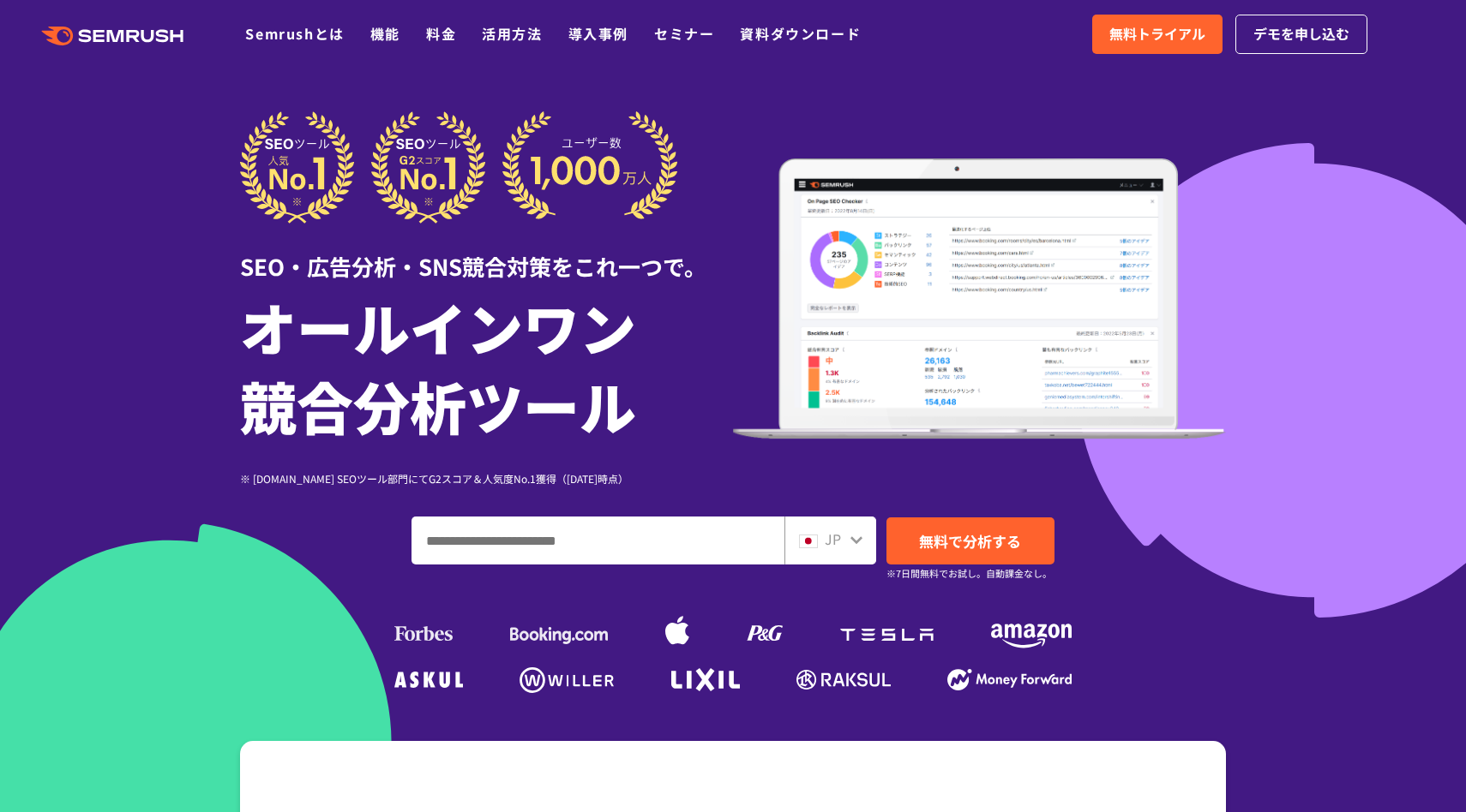 The image size is (1466, 812). What do you see at coordinates (598, 34) in the screenshot?
I see `a: 導入事例` at bounding box center [598, 34].